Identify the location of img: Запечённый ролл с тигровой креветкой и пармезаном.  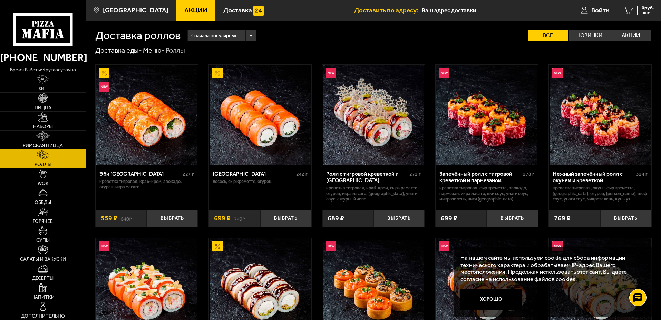
(486, 115).